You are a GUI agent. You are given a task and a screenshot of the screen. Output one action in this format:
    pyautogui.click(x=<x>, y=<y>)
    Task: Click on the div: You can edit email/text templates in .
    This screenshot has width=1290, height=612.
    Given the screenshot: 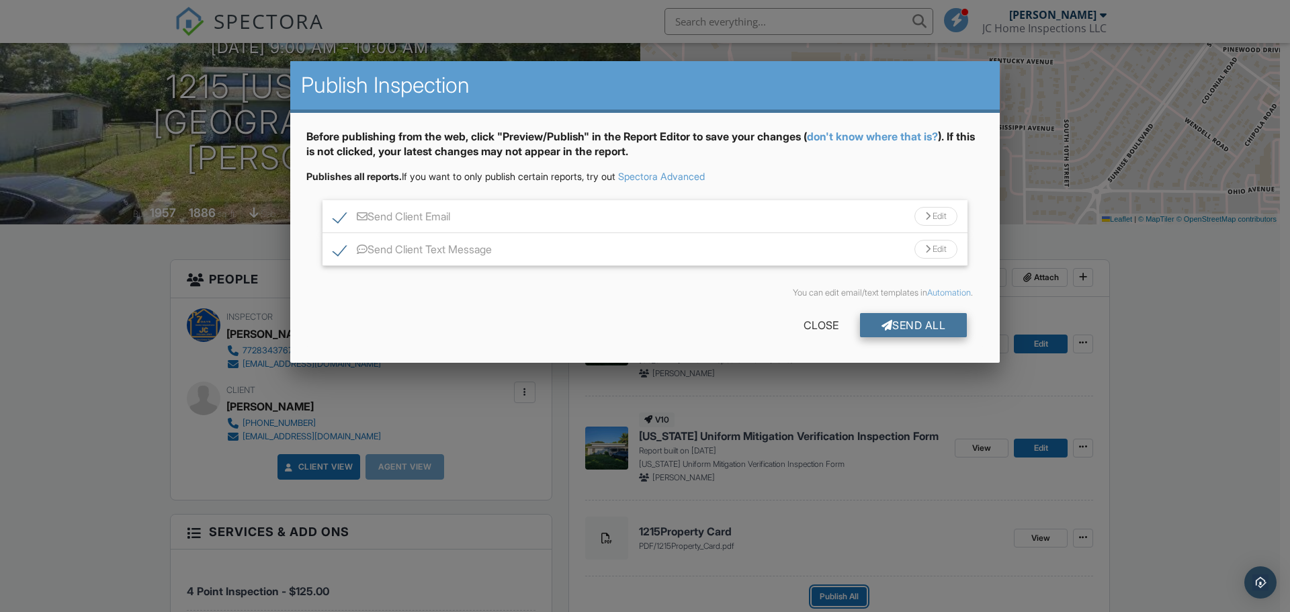 What is the action you would take?
    pyautogui.click(x=645, y=293)
    